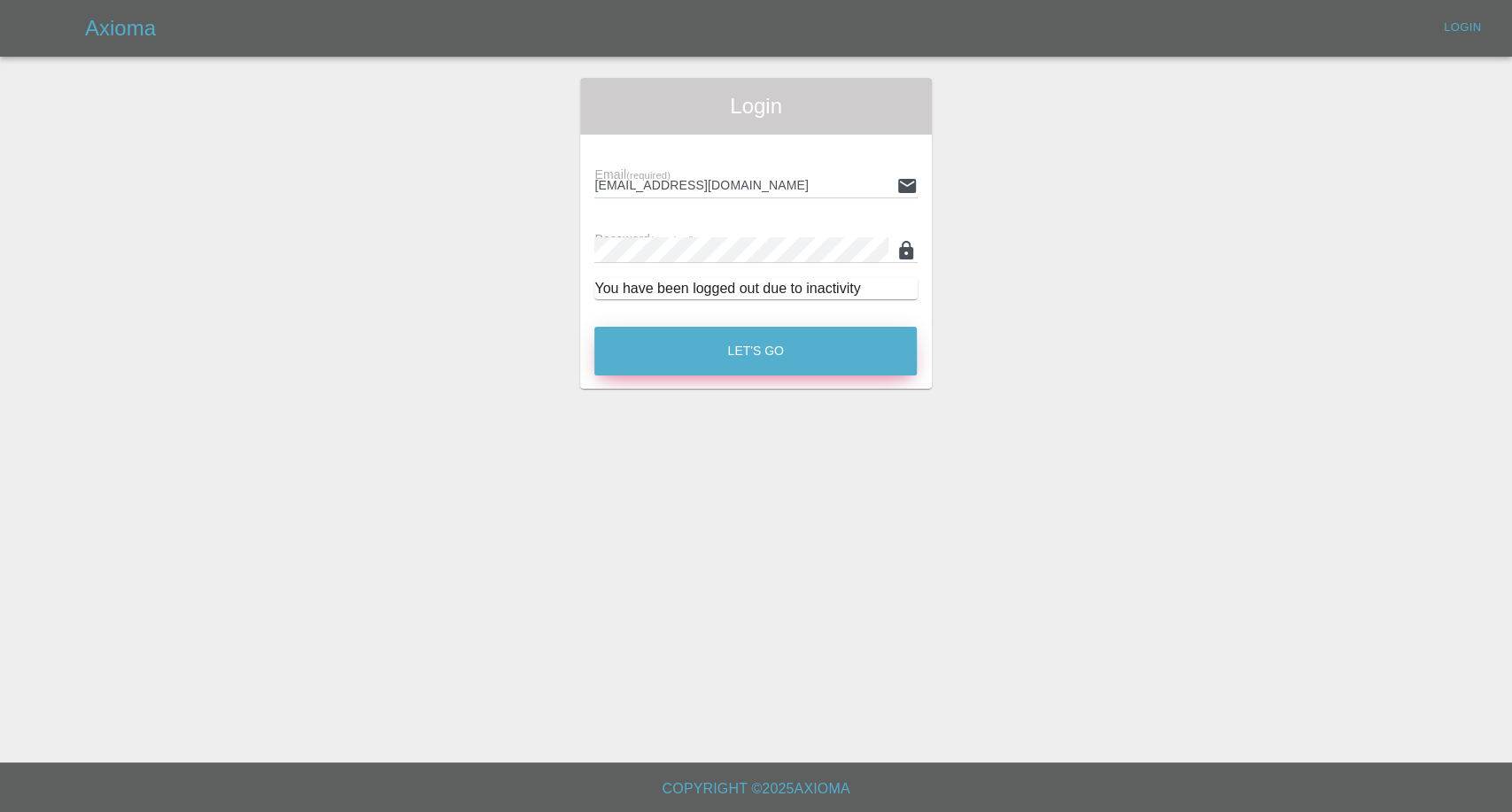  I want to click on span: Login, so click(756, 106).